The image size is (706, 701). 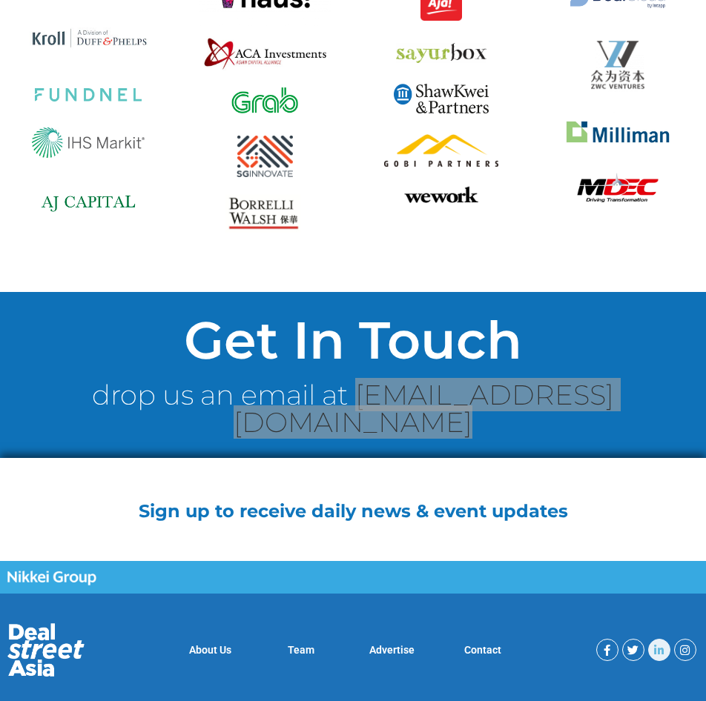 I want to click on img: ACA_In, so click(x=265, y=54).